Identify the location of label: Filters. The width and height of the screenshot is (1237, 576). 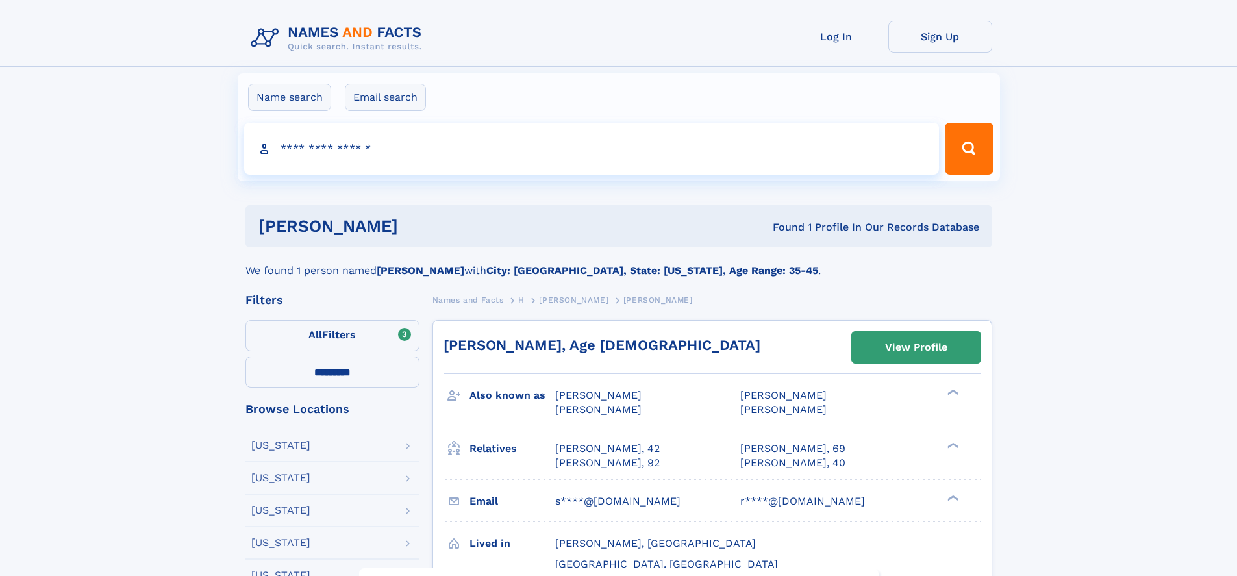
(333, 336).